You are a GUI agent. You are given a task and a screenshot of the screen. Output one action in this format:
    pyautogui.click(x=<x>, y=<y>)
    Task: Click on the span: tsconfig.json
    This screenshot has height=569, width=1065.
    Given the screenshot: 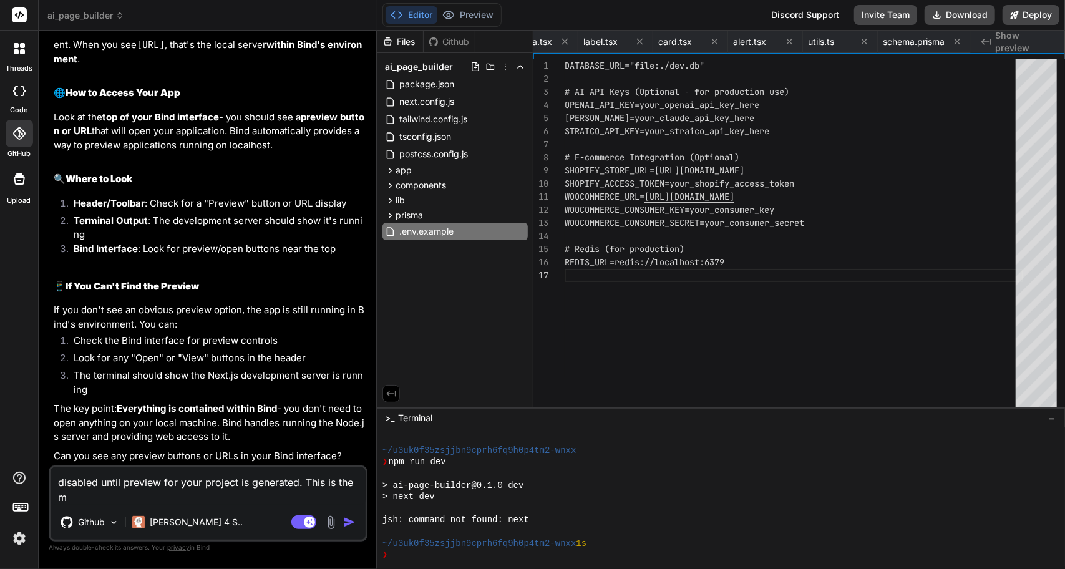 What is the action you would take?
    pyautogui.click(x=425, y=137)
    